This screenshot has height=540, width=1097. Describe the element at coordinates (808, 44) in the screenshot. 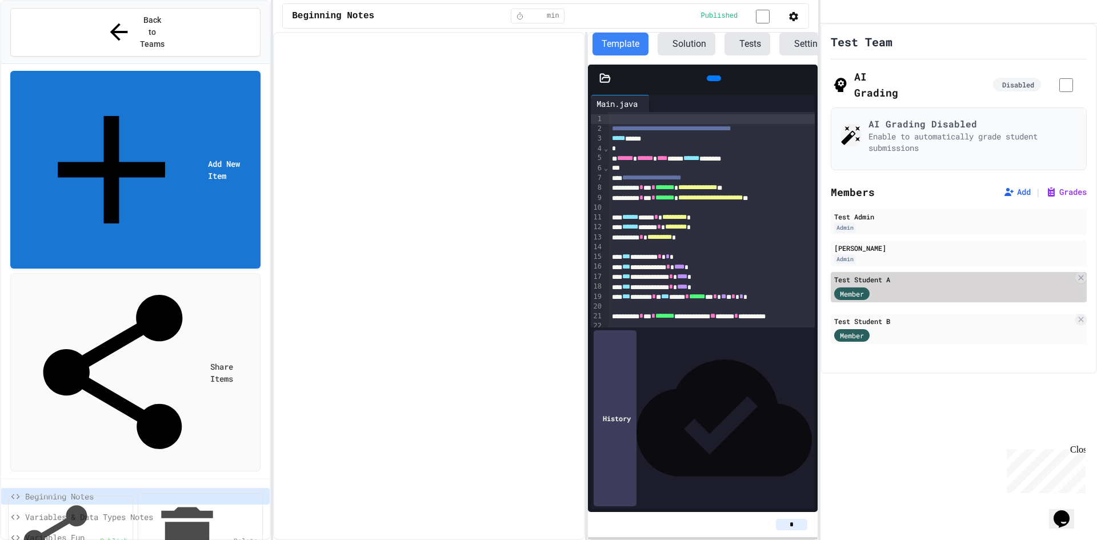

I see `button: Settings` at that location.